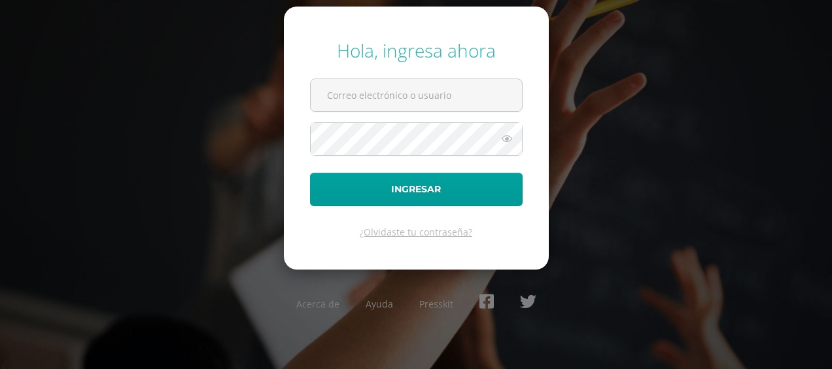 The width and height of the screenshot is (832, 369). Describe the element at coordinates (416, 189) in the screenshot. I see `button: Ingresar` at that location.